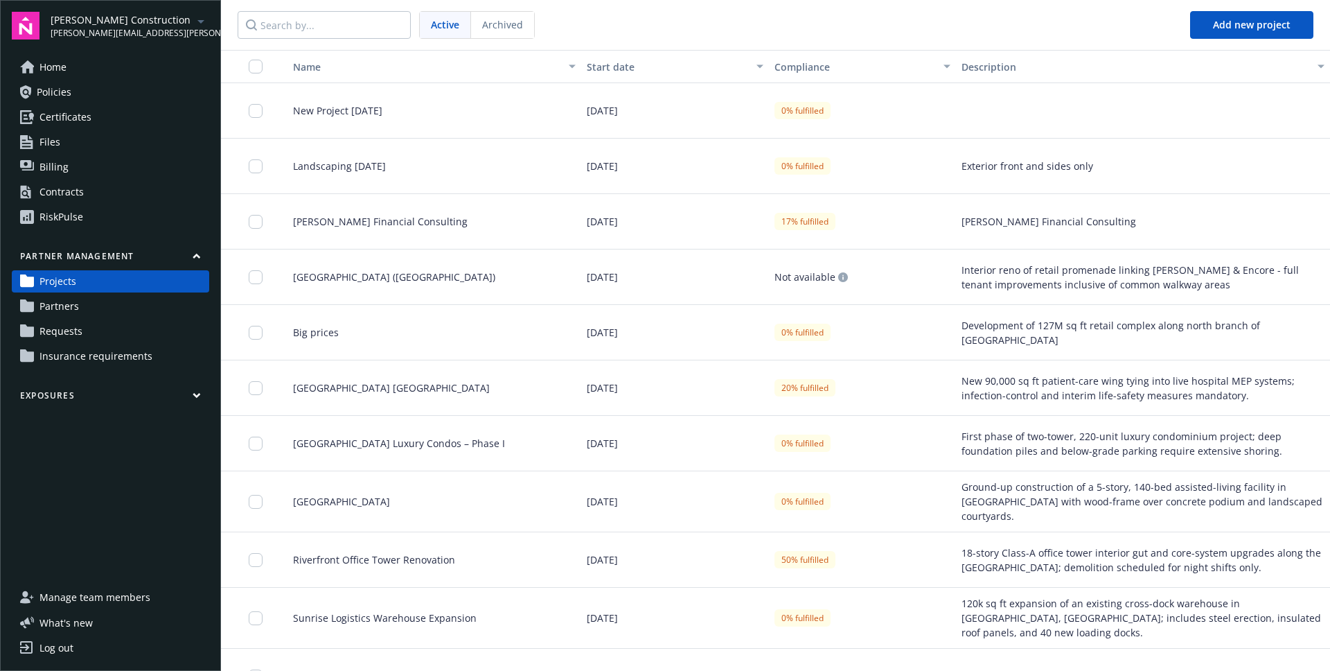  What do you see at coordinates (58, 281) in the screenshot?
I see `span: Projects` at bounding box center [58, 281].